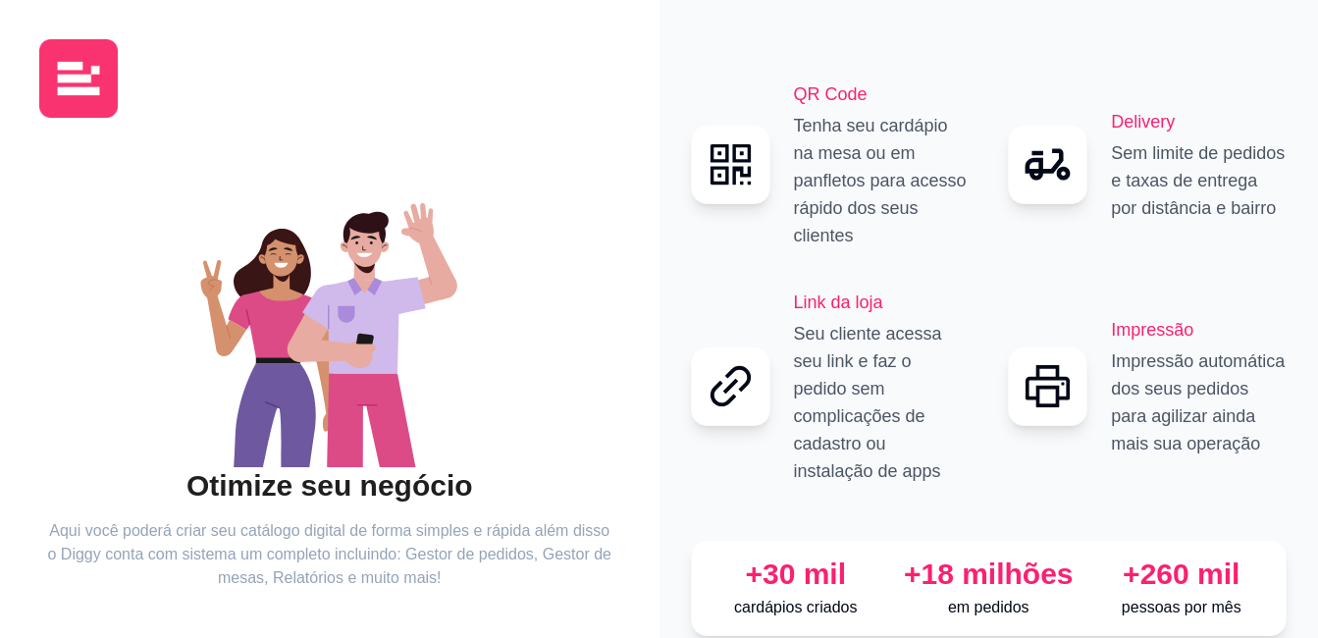 The width and height of the screenshot is (1318, 638). I want to click on p: em pedidos, so click(988, 608).